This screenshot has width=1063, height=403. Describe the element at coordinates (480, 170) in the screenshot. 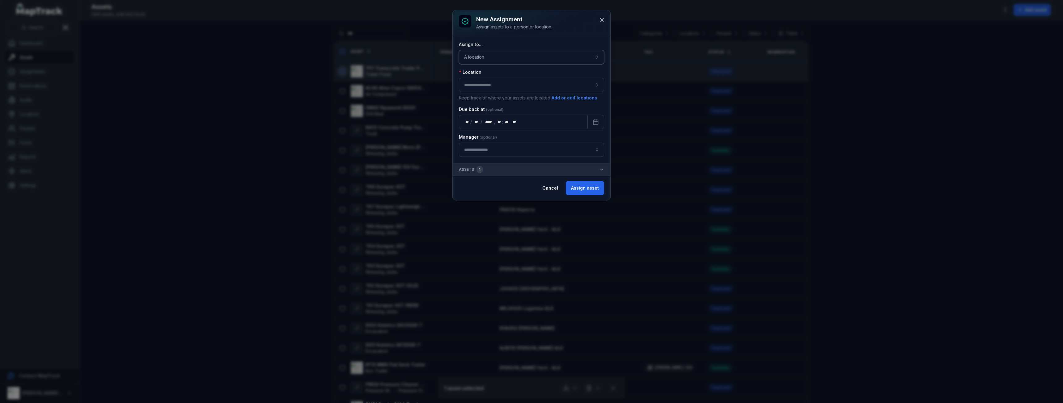

I see `div: 1` at that location.